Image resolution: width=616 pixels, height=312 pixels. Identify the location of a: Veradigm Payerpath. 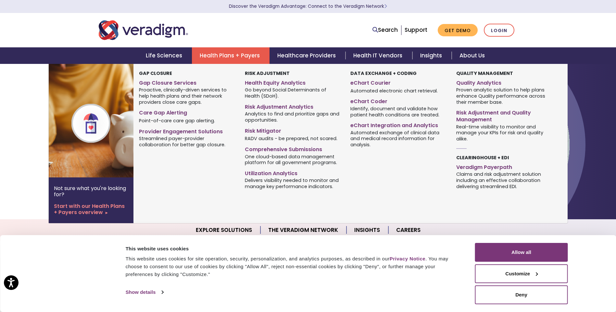
(504, 166).